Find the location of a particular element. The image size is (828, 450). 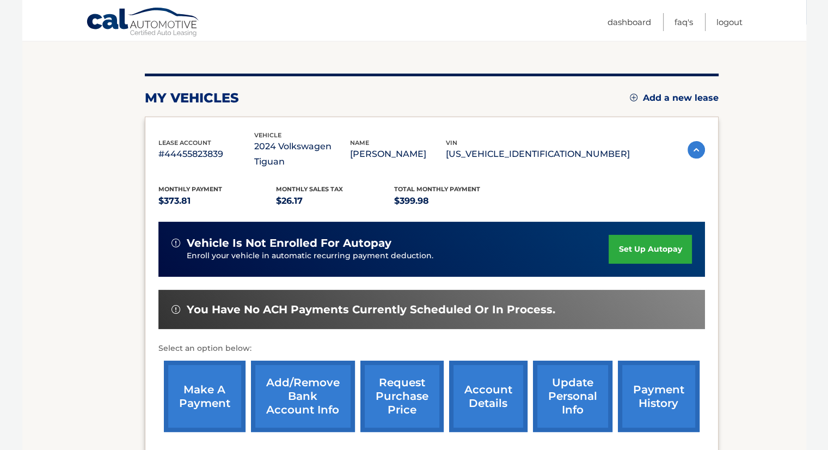

p: 2024 Volkswagen Tiguan is located at coordinates (302, 154).